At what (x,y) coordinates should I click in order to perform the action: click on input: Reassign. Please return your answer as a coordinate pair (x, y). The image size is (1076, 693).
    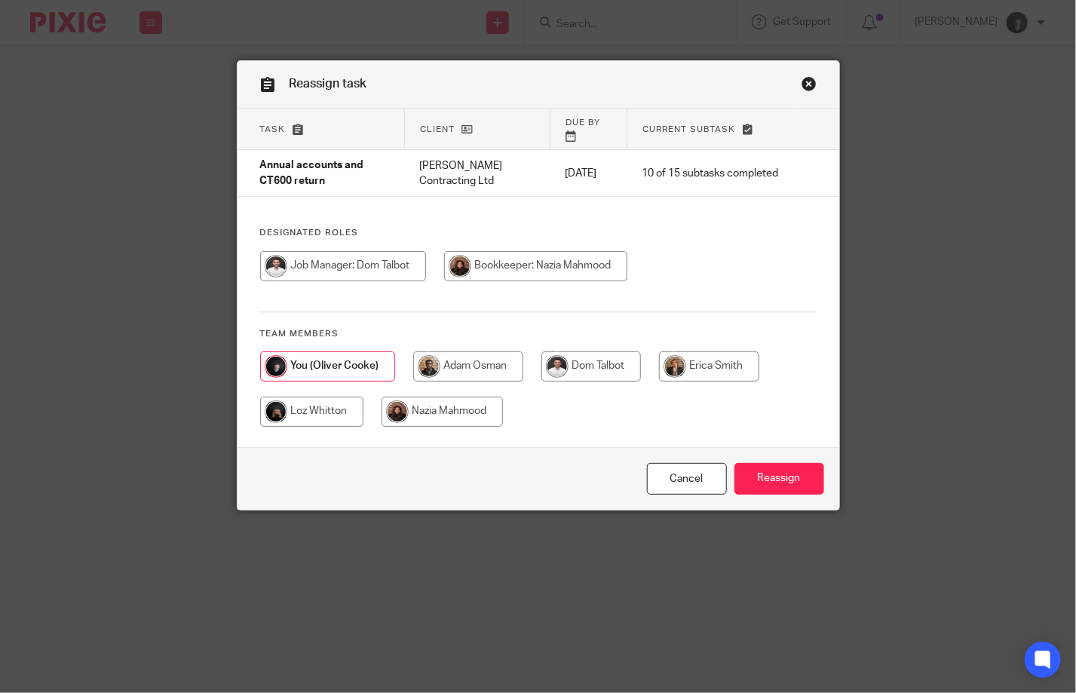
    Looking at the image, I should click on (779, 479).